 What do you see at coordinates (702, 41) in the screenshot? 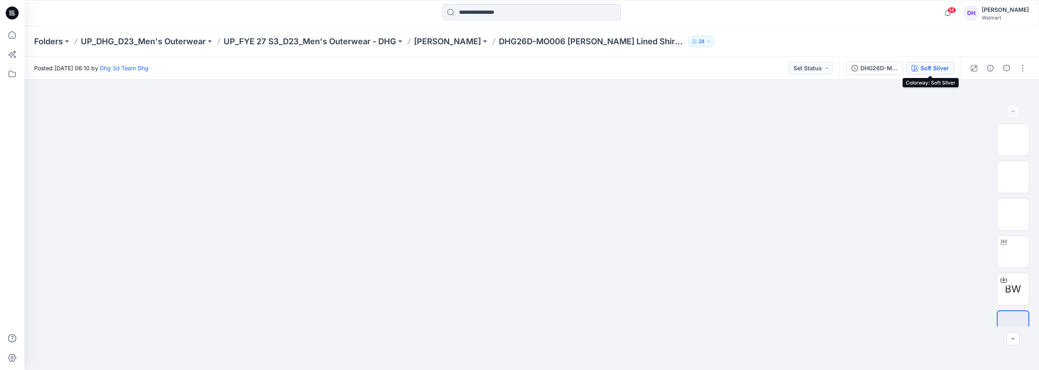
I see `button: 28` at bounding box center [702, 41].